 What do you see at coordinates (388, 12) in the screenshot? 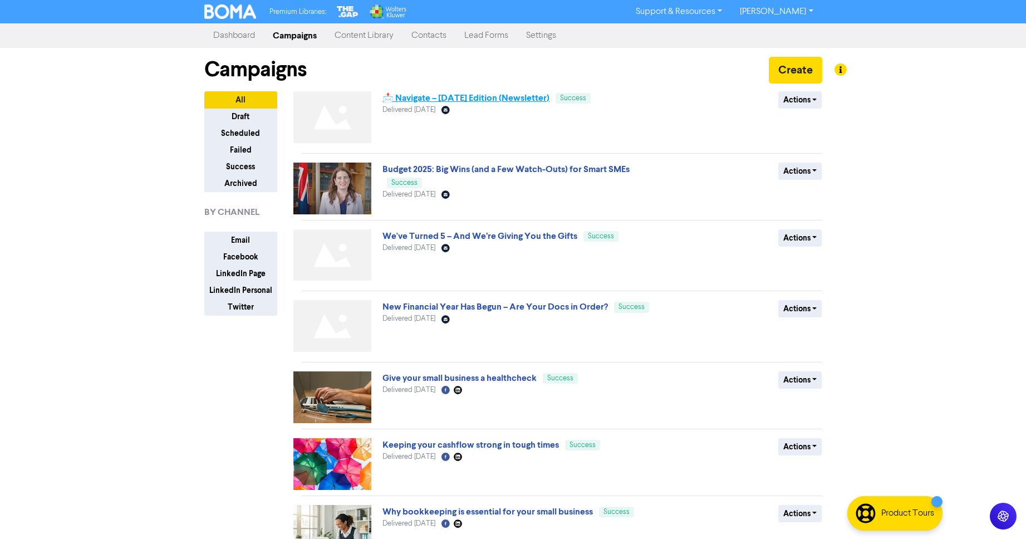
I see `img: Wolters Kluwer` at bounding box center [388, 12].